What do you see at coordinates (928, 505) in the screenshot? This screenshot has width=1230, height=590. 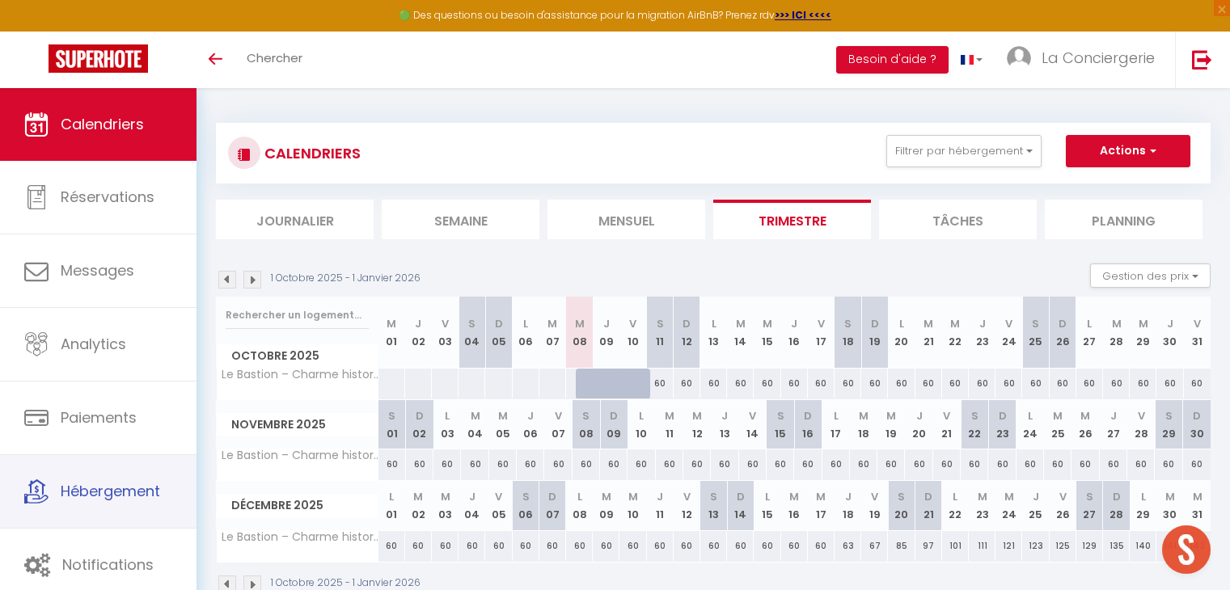 I see `th: 21` at bounding box center [928, 505].